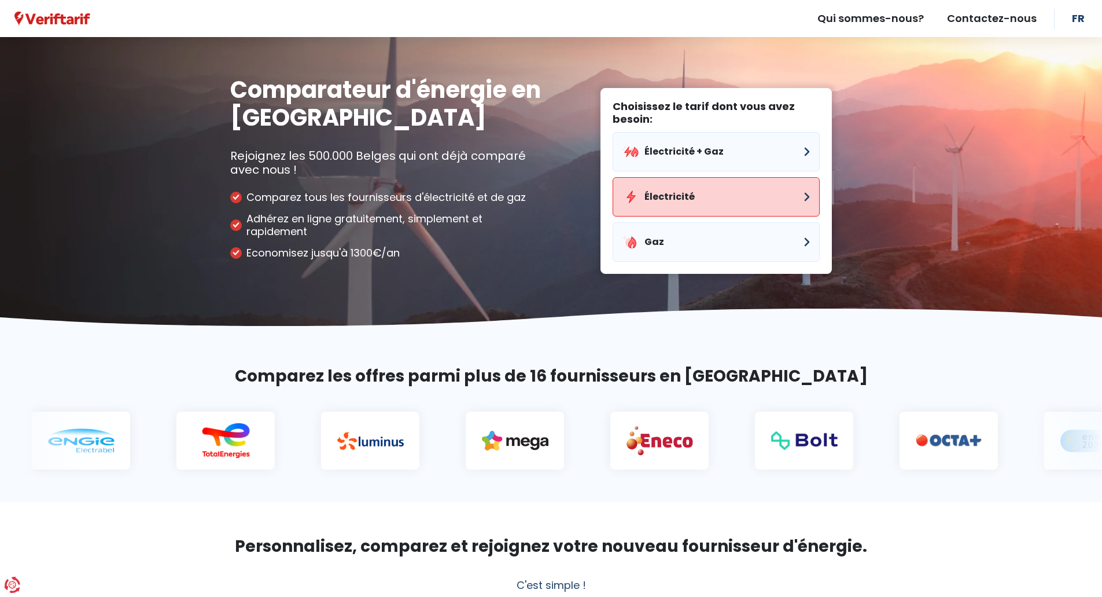  I want to click on img: Mega, so click(447, 440).